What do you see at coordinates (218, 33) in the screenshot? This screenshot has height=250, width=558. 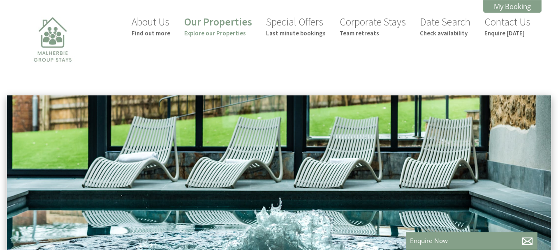 I see `small: Explore our Properties` at bounding box center [218, 33].